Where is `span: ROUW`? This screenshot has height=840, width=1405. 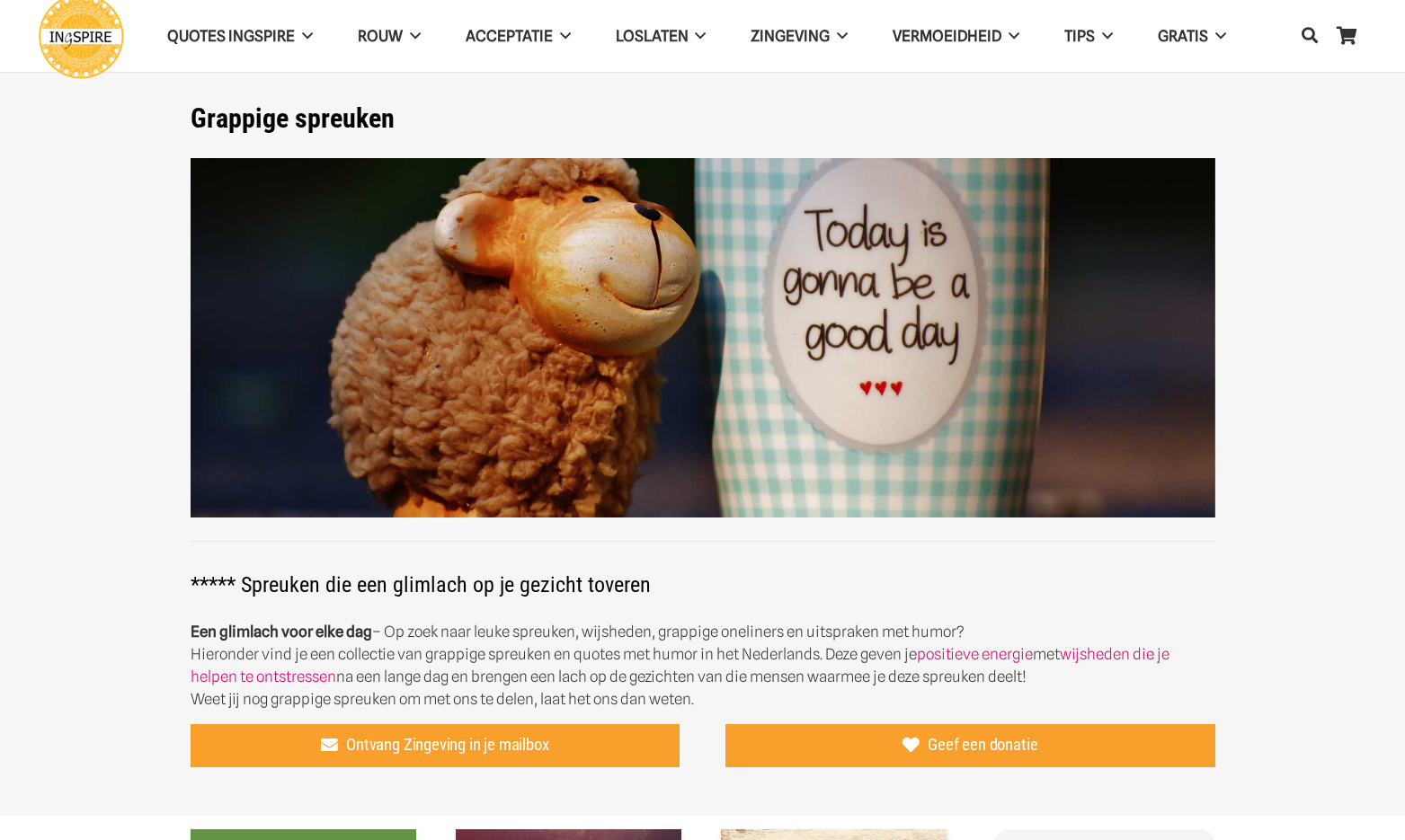 span: ROUW is located at coordinates (380, 36).